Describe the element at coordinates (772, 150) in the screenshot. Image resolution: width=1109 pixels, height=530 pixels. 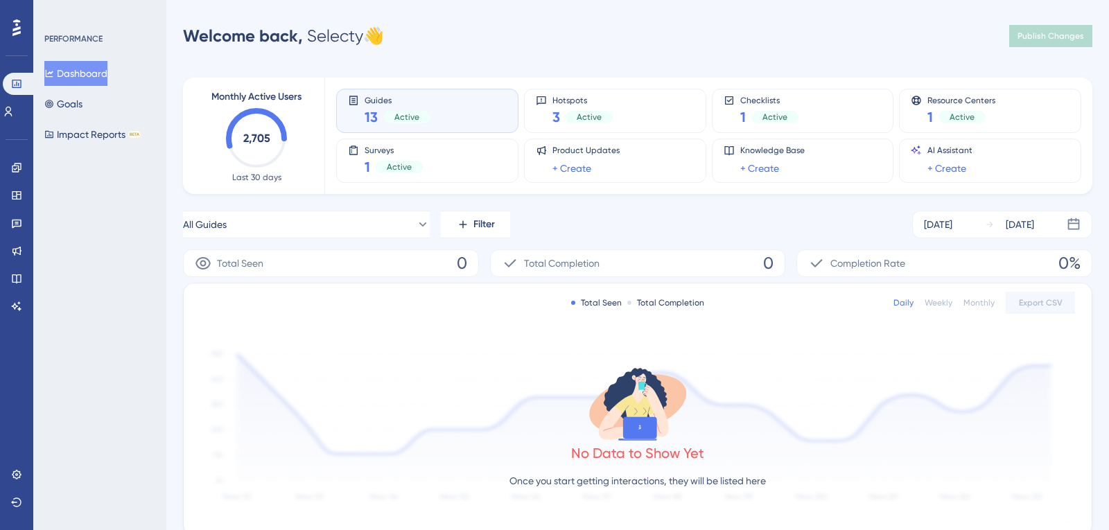
I see `span: Knowledge Base` at that location.